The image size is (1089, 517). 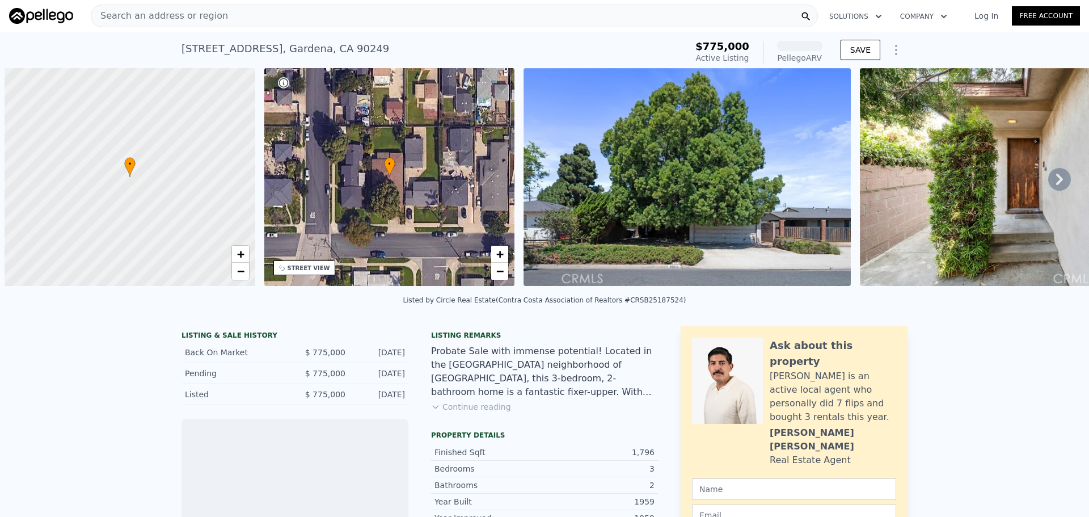 What do you see at coordinates (600, 485) in the screenshot?
I see `div: 2` at bounding box center [600, 485].